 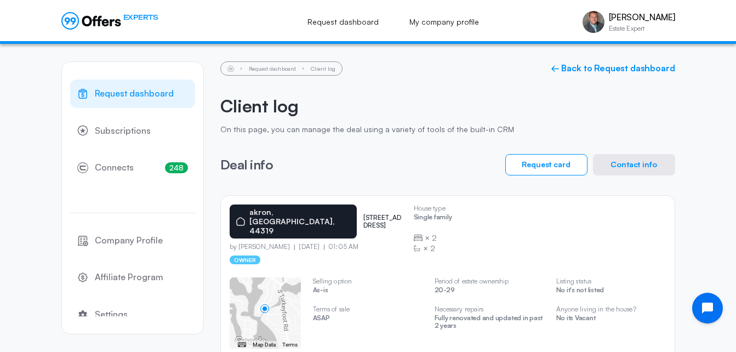 What do you see at coordinates (489, 291) in the screenshot?
I see `p: 20-29` at bounding box center [489, 291].